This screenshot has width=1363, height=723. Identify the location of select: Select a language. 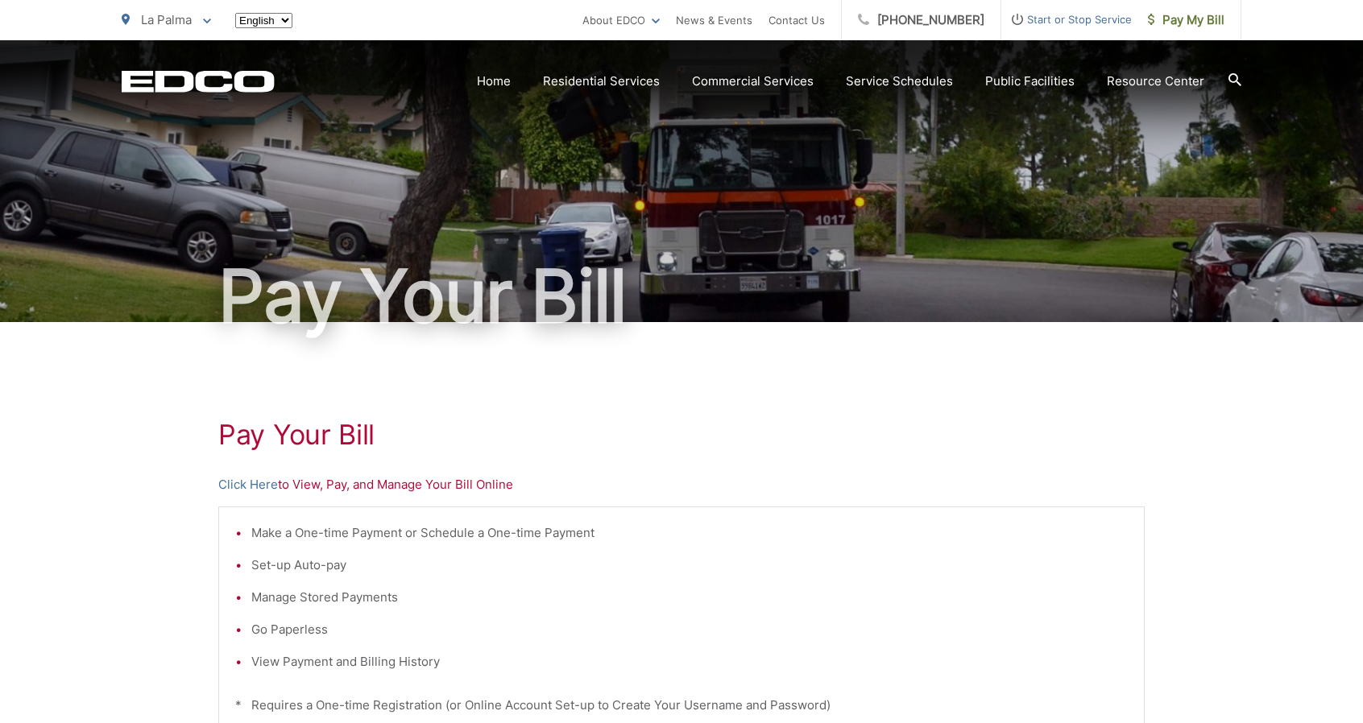
(263, 20).